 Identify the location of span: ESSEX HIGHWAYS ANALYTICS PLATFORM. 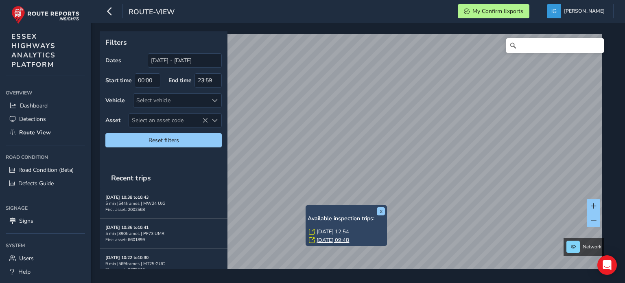
(33, 50).